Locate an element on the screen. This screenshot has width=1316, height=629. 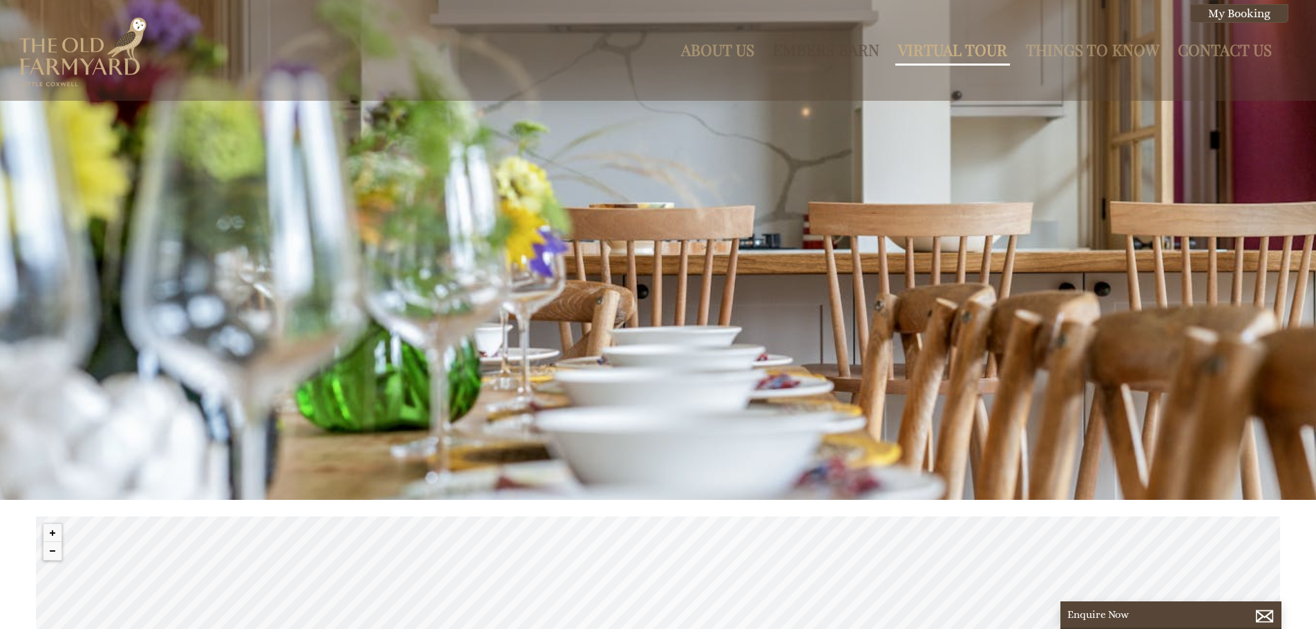
a: Embers Barn is located at coordinates (826, 50).